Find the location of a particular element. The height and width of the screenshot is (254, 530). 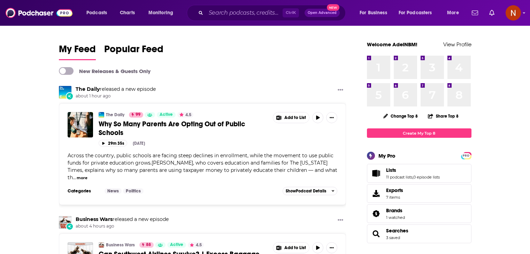

a: 88 is located at coordinates (146, 245).